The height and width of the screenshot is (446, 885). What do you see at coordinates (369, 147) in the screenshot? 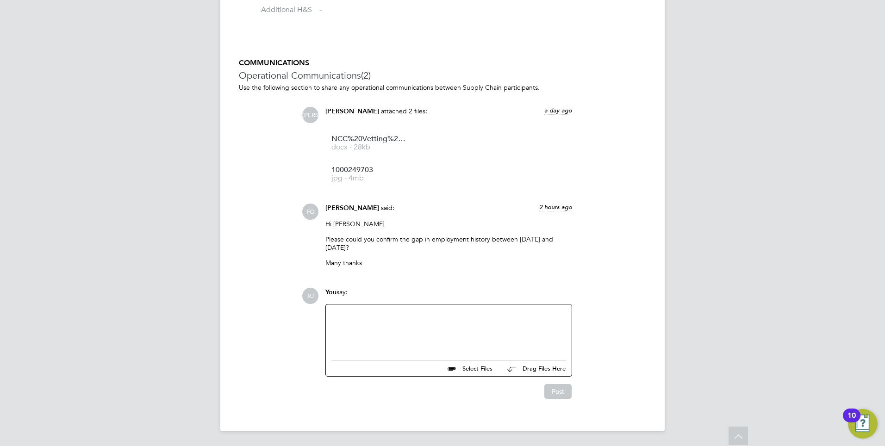
I see `span: docx - 28kb` at bounding box center [369, 147].